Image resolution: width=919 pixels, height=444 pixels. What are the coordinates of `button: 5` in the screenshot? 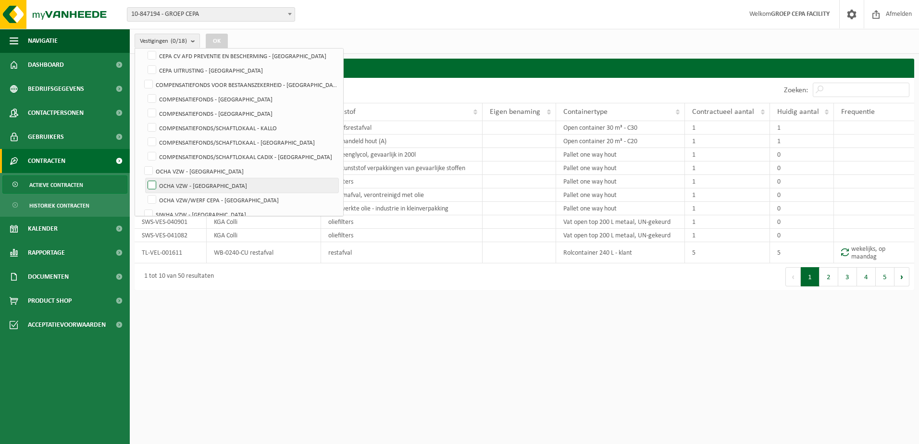 It's located at (885, 277).